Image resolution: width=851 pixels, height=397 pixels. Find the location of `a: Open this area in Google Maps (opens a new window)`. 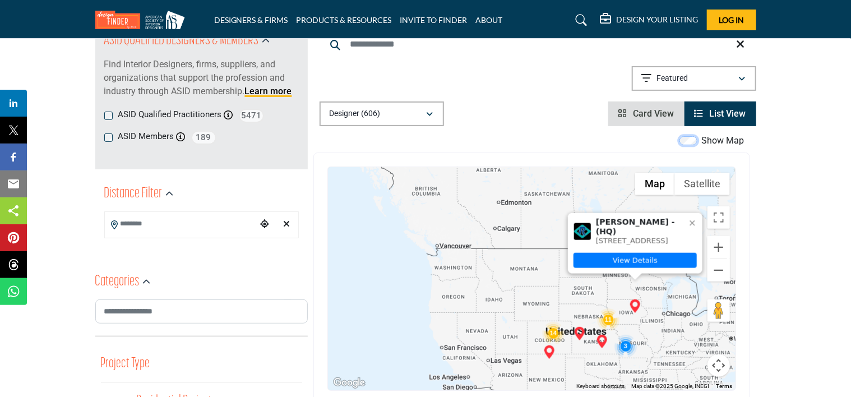

a: Open this area in Google Maps (opens a new window) is located at coordinates (349, 383).